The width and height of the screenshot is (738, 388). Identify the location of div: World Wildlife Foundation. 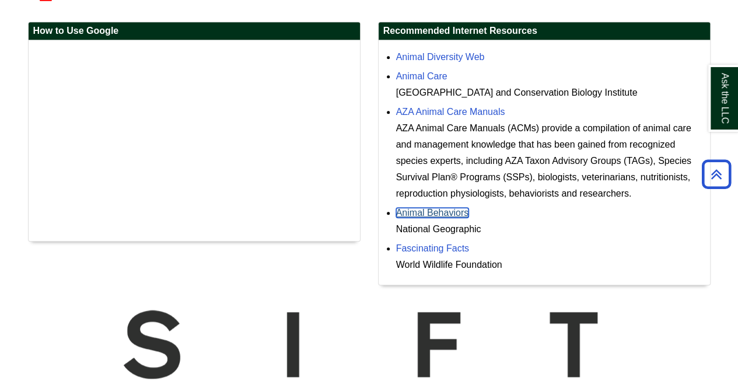
(550, 265).